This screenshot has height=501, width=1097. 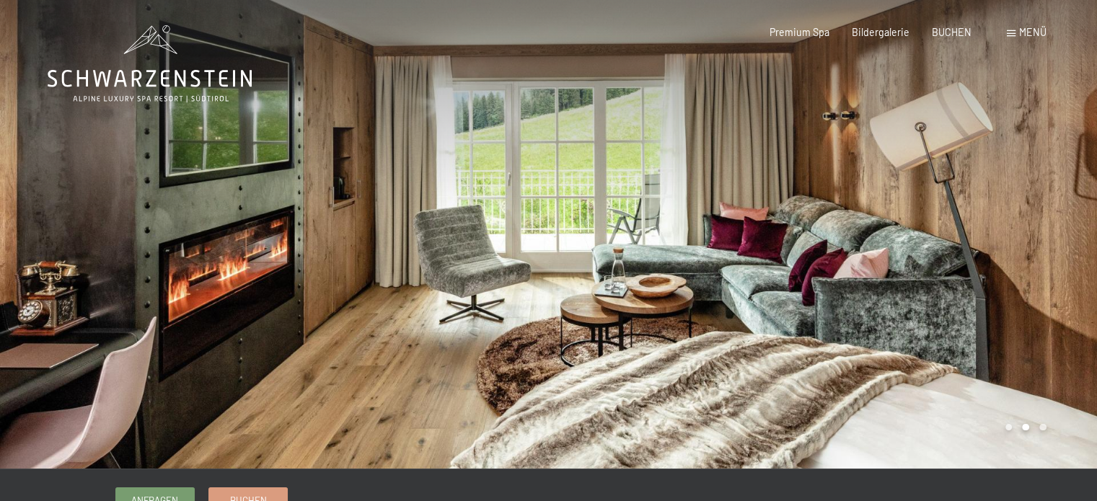 I want to click on span: BUCHEN, so click(x=951, y=32).